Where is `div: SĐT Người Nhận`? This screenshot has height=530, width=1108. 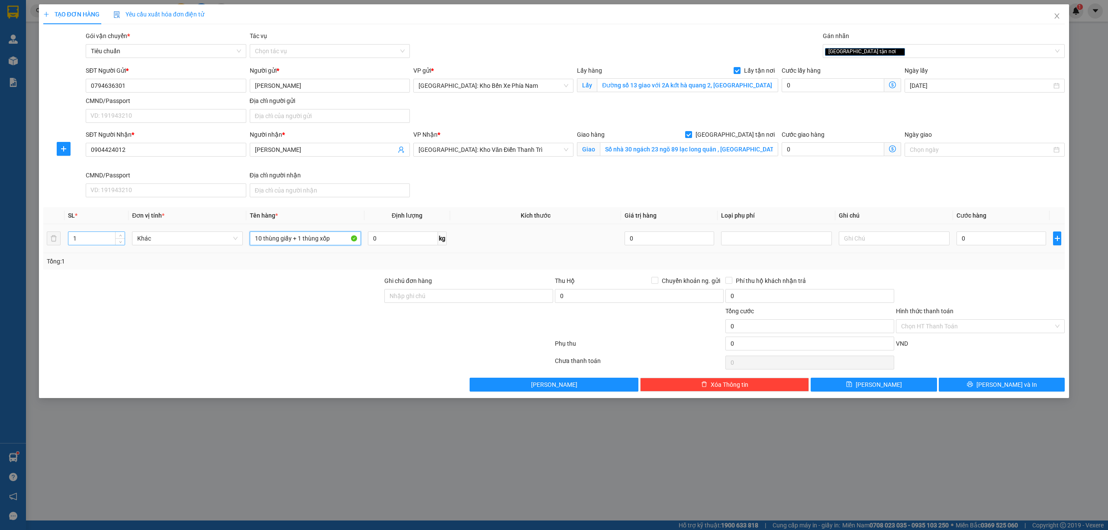
div: SĐT Người Nhận is located at coordinates (166, 135).